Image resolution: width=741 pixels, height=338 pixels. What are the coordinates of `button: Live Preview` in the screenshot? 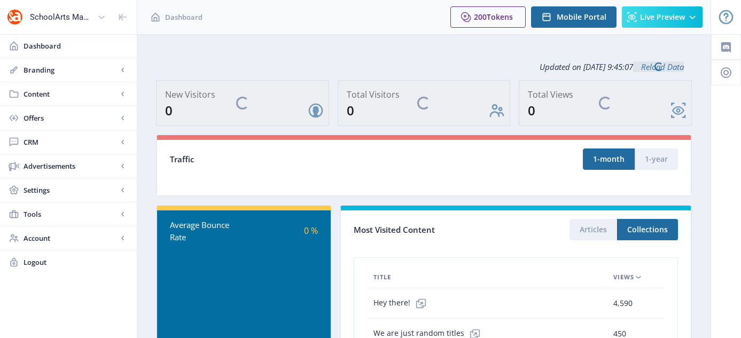 It's located at (662, 17).